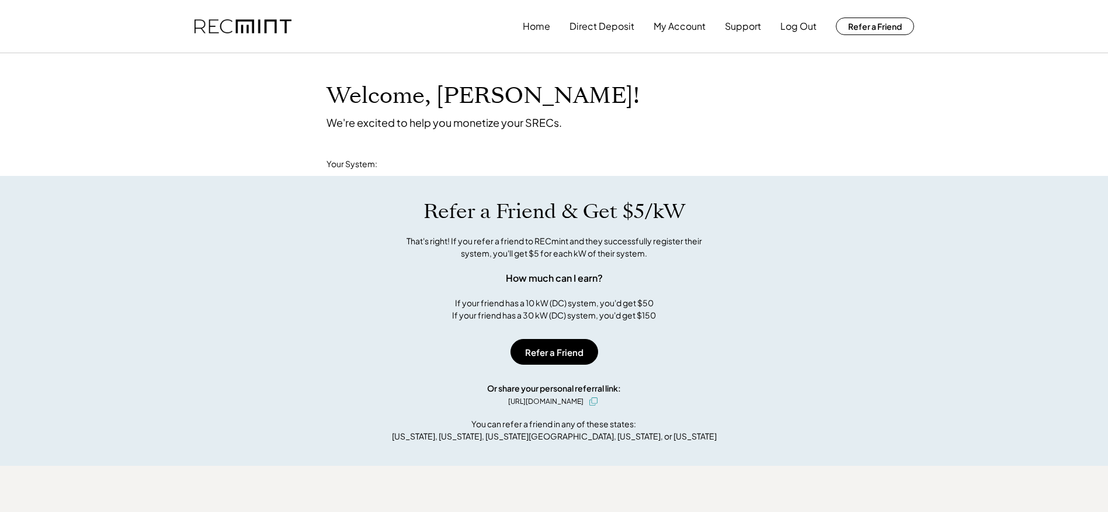 Image resolution: width=1108 pixels, height=512 pixels. What do you see at coordinates (601, 26) in the screenshot?
I see `button: Direct Deposit` at bounding box center [601, 26].